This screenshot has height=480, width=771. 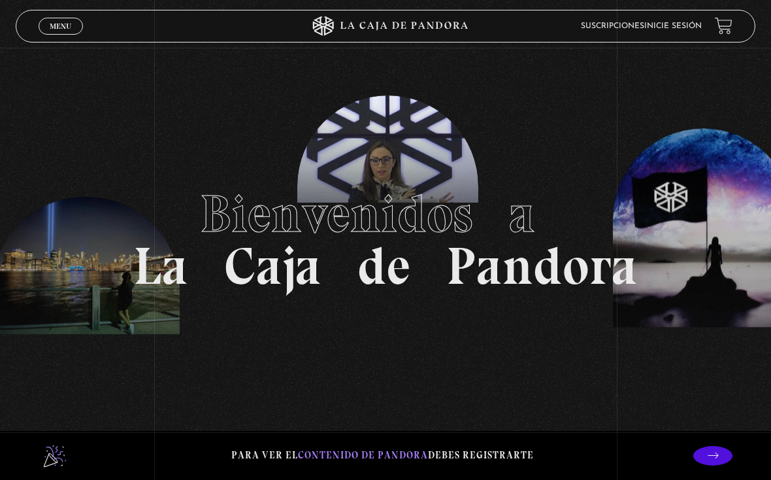 What do you see at coordinates (386, 214) in the screenshot?
I see `span: Bienvenidos a` at bounding box center [386, 214].